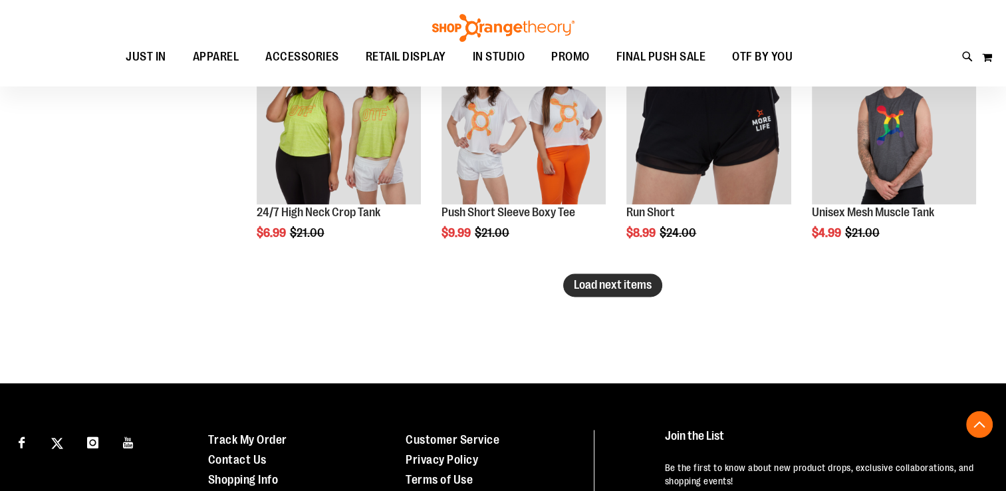 This screenshot has height=491, width=1006. What do you see at coordinates (243, 480) in the screenshot?
I see `a: Shopping Info` at bounding box center [243, 480].